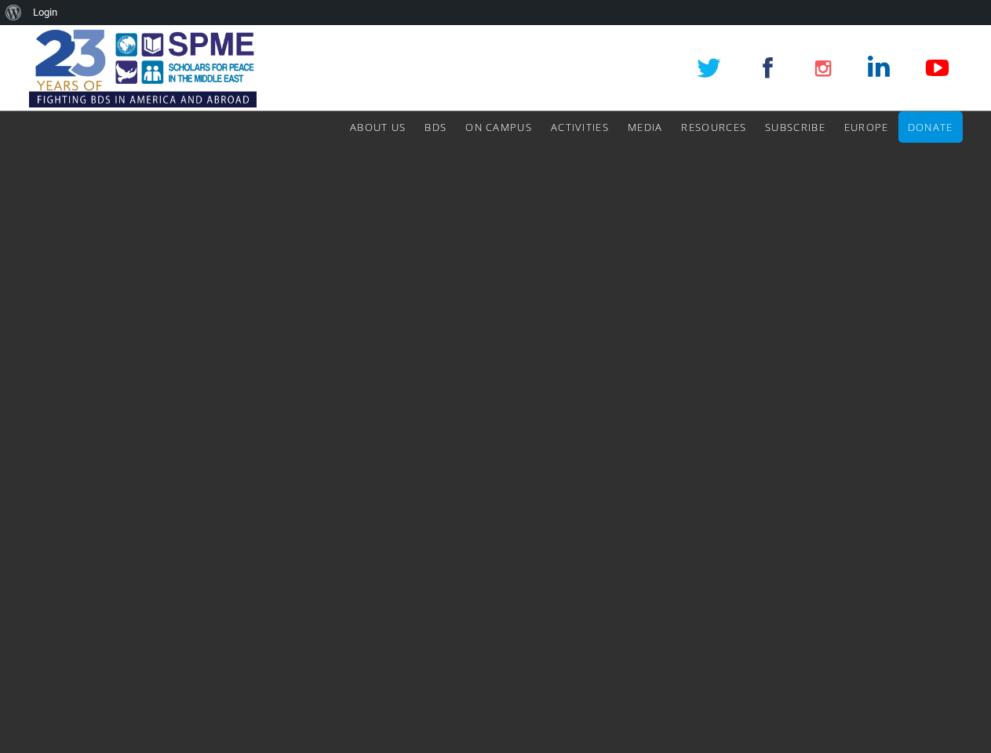 This screenshot has width=991, height=753. I want to click on span: Resources, so click(713, 127).